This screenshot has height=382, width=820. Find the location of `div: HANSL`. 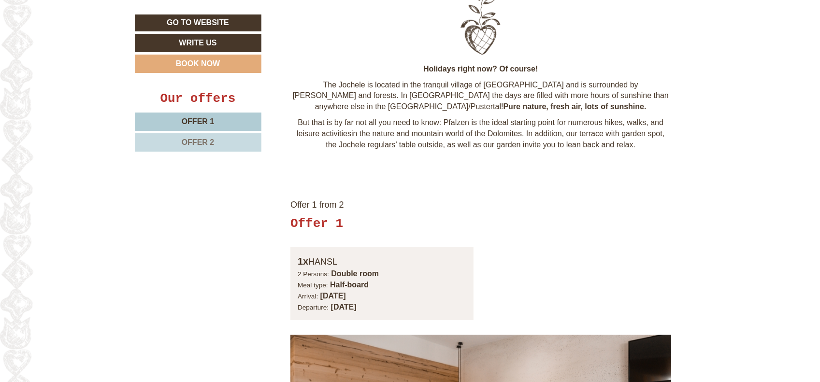

div: HANSL is located at coordinates (382, 261).